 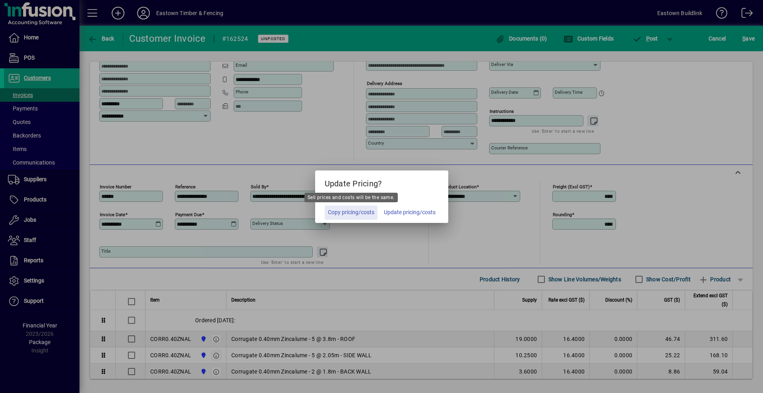 What do you see at coordinates (351, 212) in the screenshot?
I see `button: Copy pricing/costs` at bounding box center [351, 212].